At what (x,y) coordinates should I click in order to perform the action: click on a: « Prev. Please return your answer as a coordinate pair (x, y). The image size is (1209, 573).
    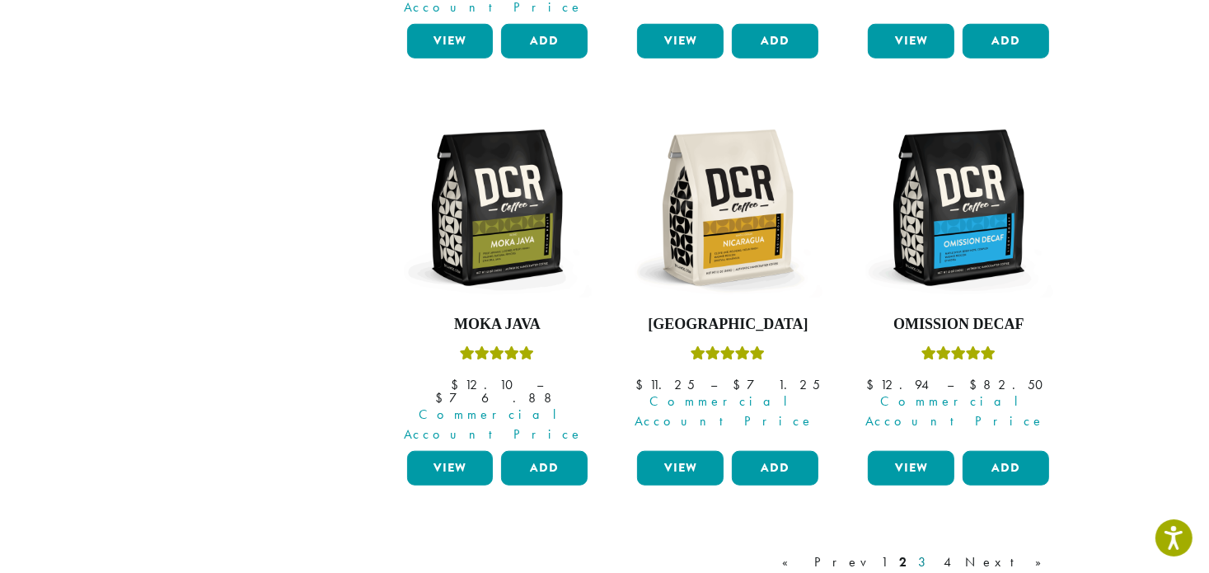
    Looking at the image, I should click on (827, 562).